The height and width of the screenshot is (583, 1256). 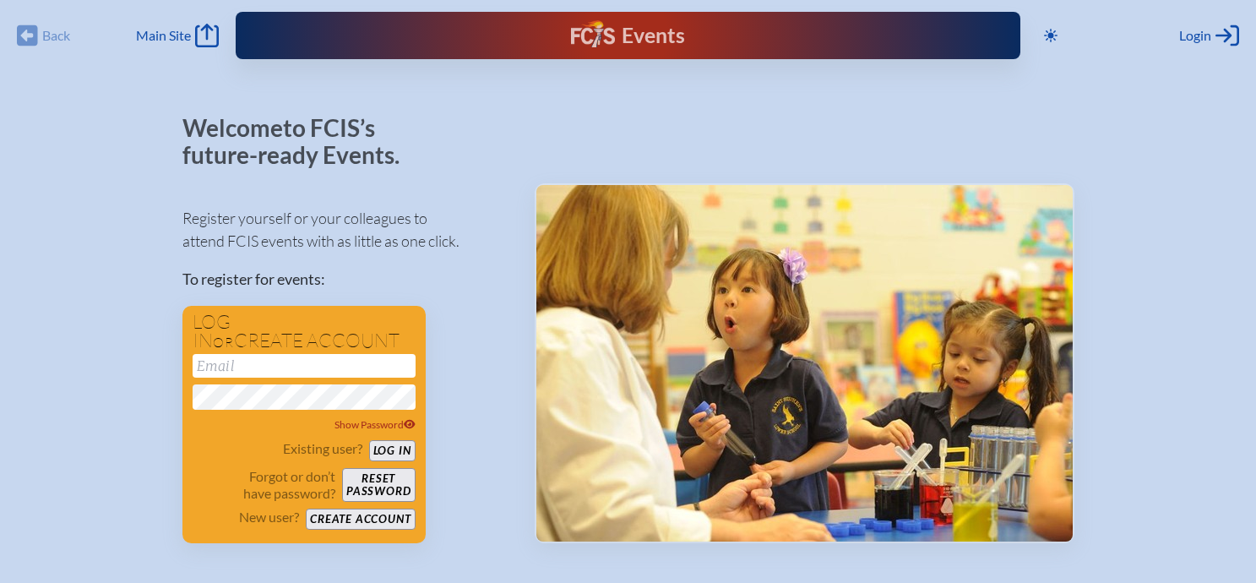 What do you see at coordinates (177, 35) in the screenshot?
I see `a: Main Site` at bounding box center [177, 35].